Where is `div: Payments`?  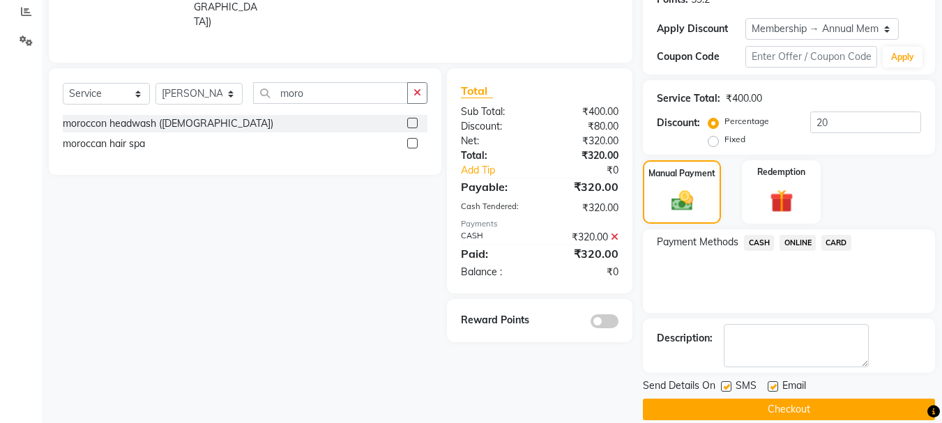
div: Payments is located at coordinates (540, 224).